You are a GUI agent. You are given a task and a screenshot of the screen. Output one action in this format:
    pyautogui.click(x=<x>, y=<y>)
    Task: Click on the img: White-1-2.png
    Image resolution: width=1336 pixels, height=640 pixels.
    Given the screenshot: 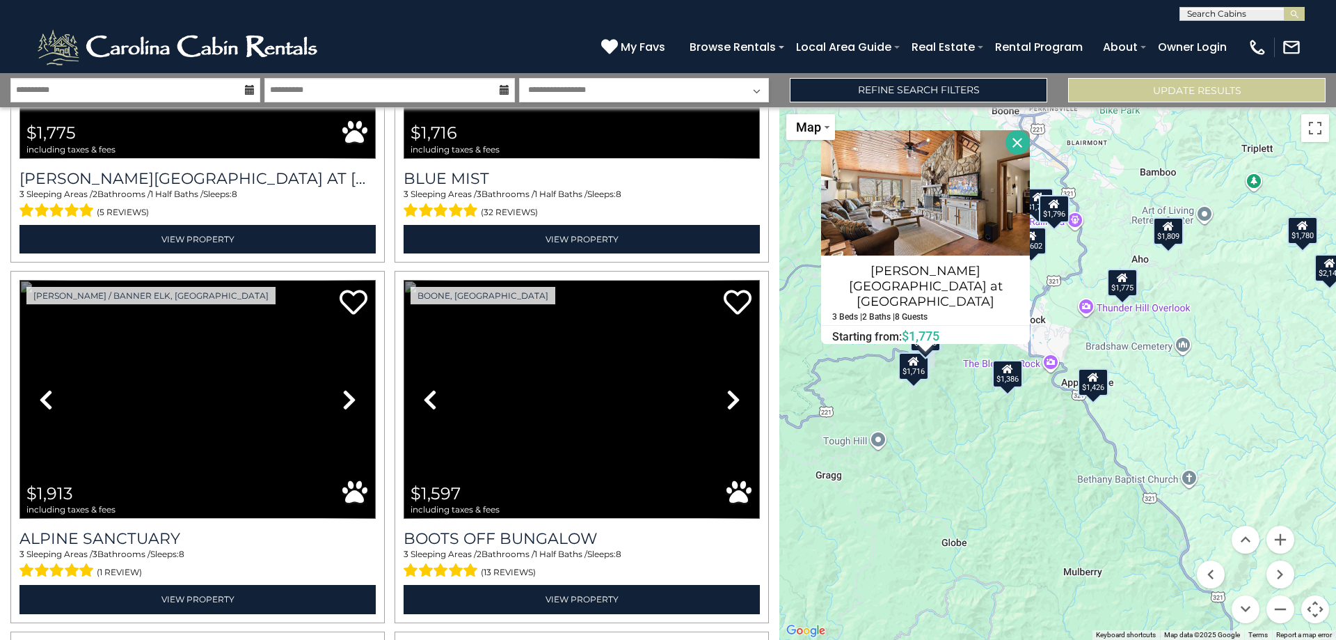 What is the action you would take?
    pyautogui.click(x=179, y=47)
    